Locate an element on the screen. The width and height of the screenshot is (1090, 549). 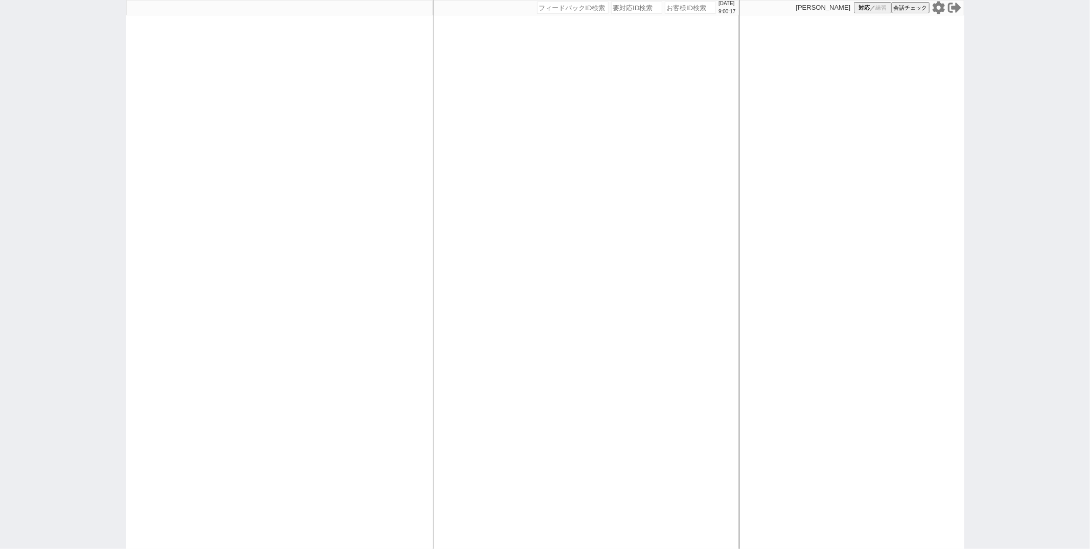
button: 会話チェック is located at coordinates (910, 8).